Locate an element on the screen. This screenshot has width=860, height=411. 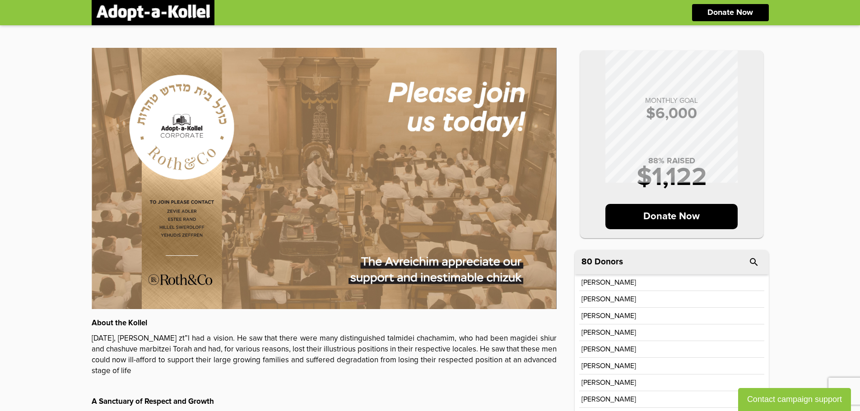
button: Contact campaign support is located at coordinates (795, 400).